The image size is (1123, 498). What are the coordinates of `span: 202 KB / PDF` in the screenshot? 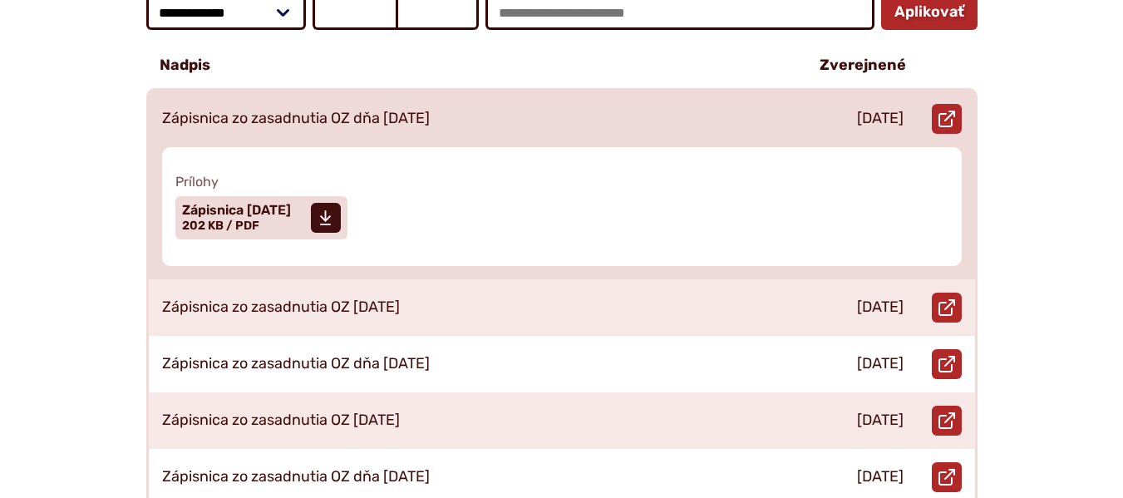 It's located at (220, 225).